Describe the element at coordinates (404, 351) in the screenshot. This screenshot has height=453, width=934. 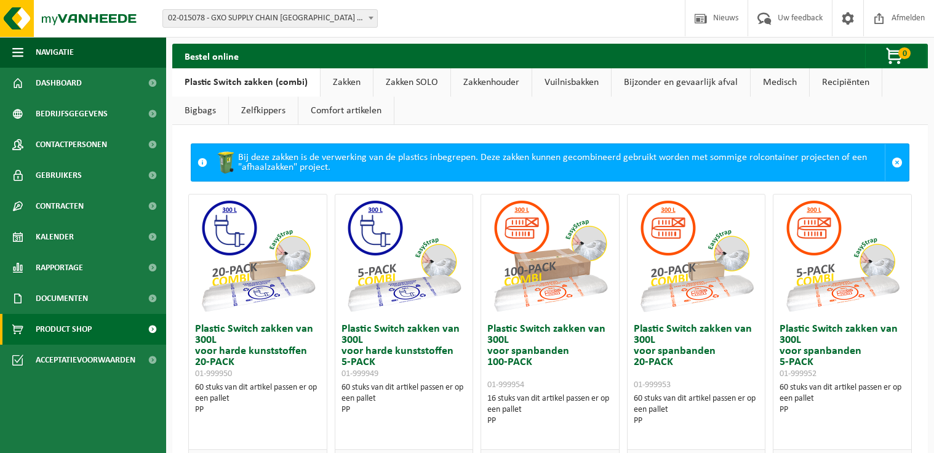
I see `h3: Plastic Switch zakken van 300L voor harde kunststoffen 5-PACK` at that location.